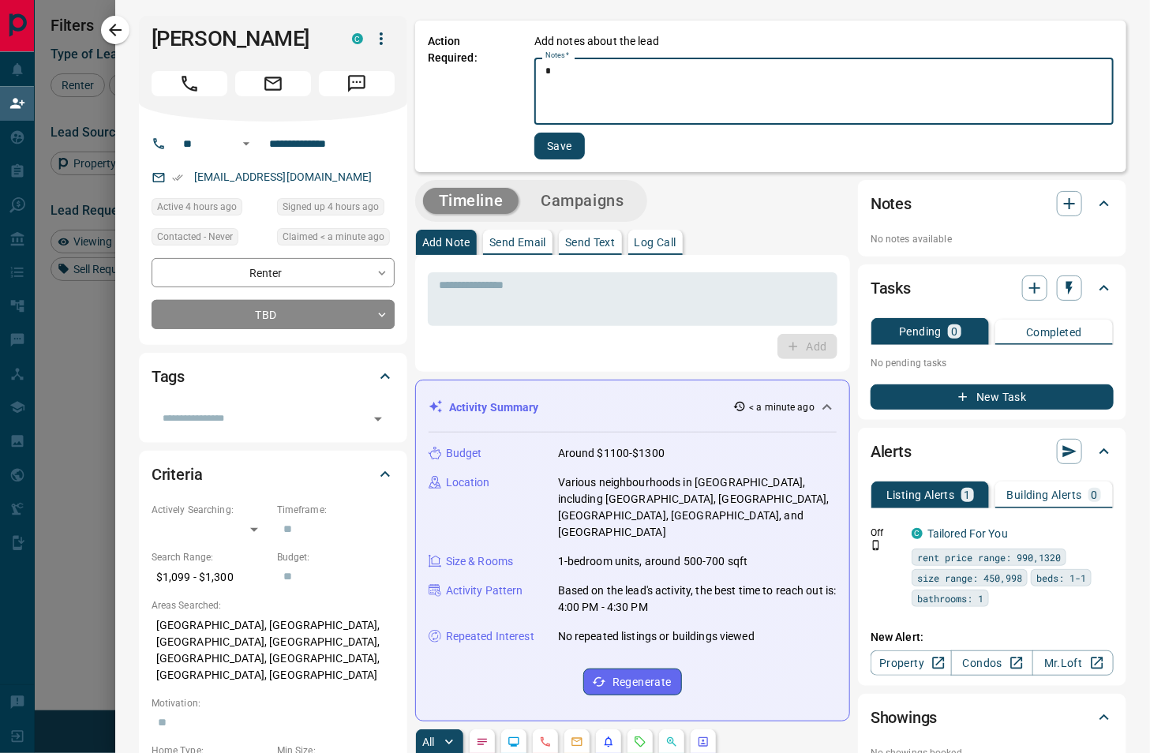 Image resolution: width=1150 pixels, height=753 pixels. Describe the element at coordinates (992, 637) in the screenshot. I see `p: New Alert:` at that location.